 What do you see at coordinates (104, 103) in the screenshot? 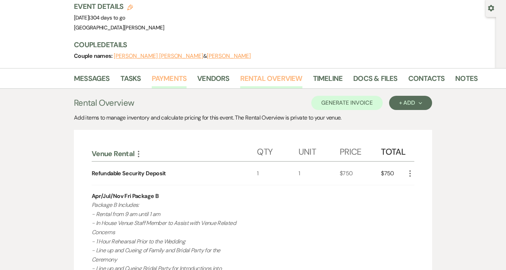
I see `h3: Rental Overview` at bounding box center [104, 103].